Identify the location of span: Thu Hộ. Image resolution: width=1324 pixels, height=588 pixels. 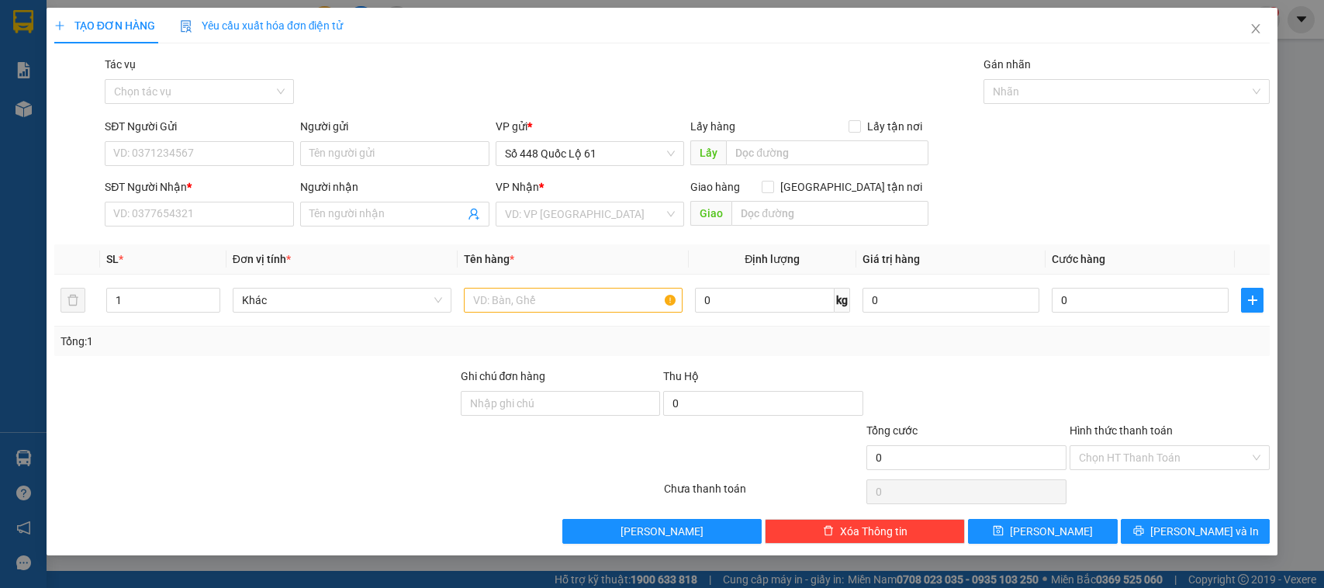
(681, 376).